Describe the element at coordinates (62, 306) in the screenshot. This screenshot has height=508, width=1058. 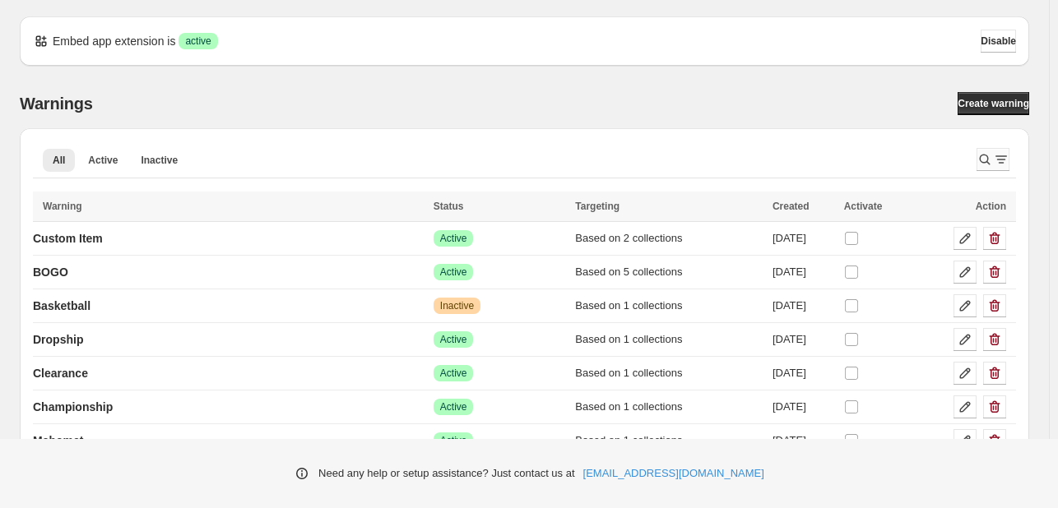
I see `p: Basketball` at that location.